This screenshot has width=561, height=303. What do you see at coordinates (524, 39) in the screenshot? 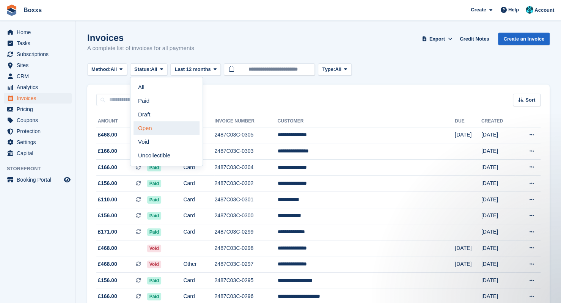
I see `a: Create an Invoice` at bounding box center [524, 39].